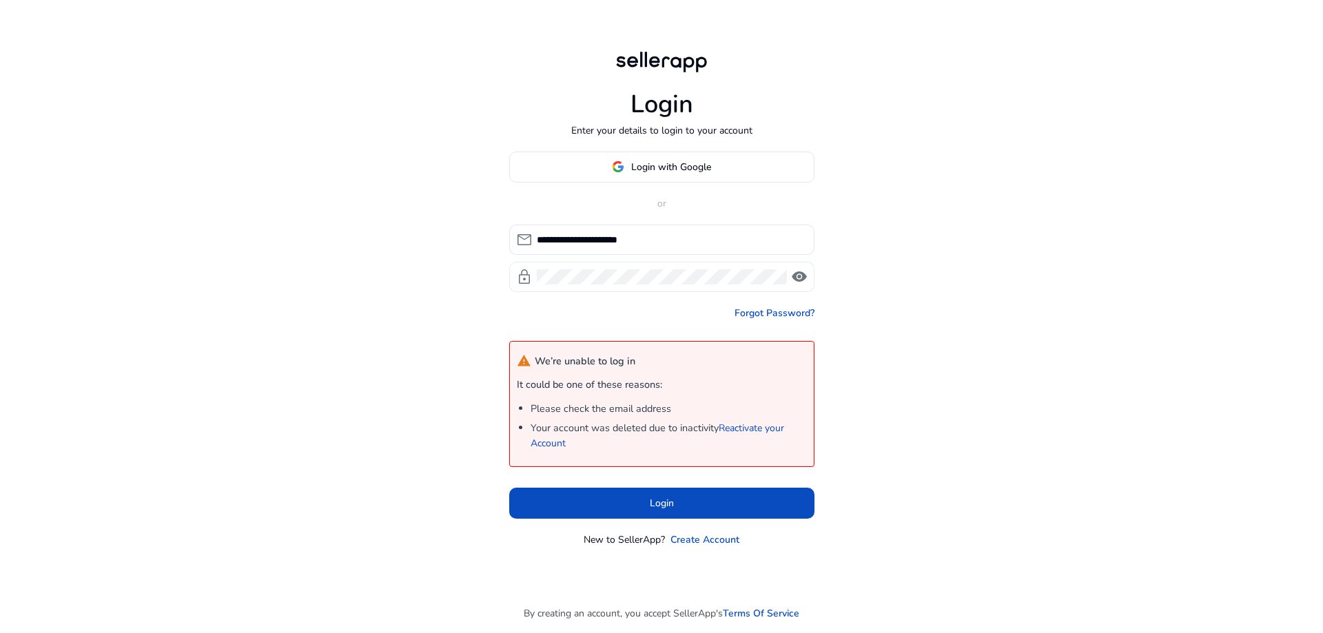  I want to click on h1: Login, so click(661, 104).